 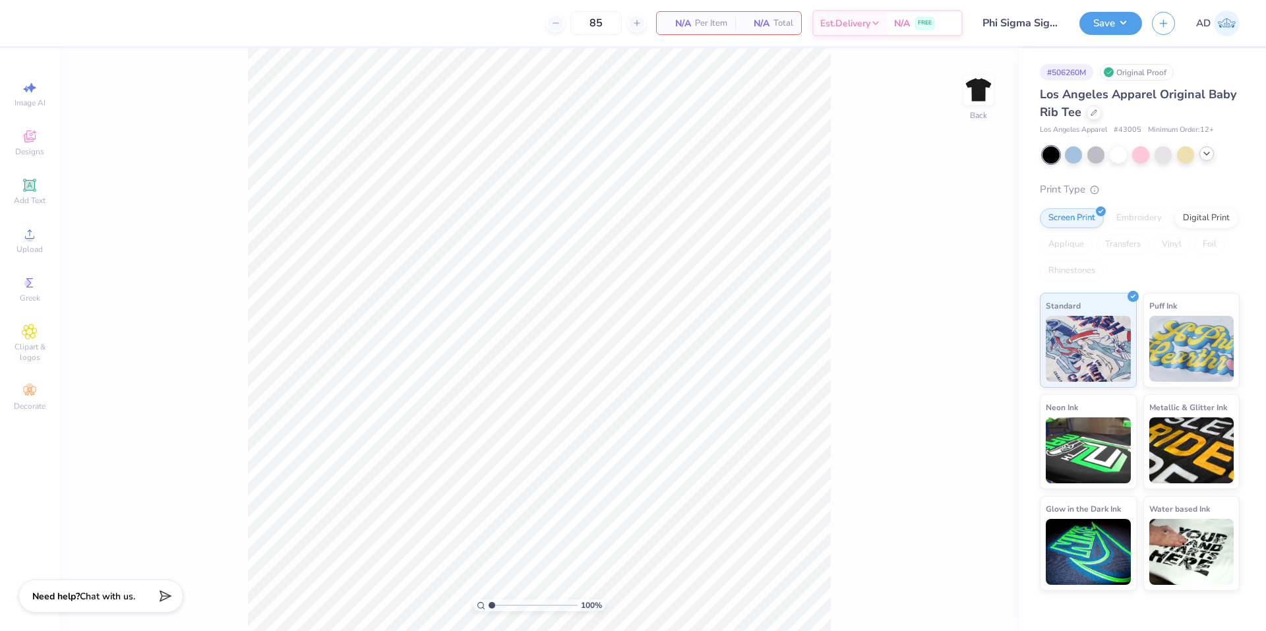 What do you see at coordinates (978, 115) in the screenshot?
I see `div: Back` at bounding box center [978, 115].